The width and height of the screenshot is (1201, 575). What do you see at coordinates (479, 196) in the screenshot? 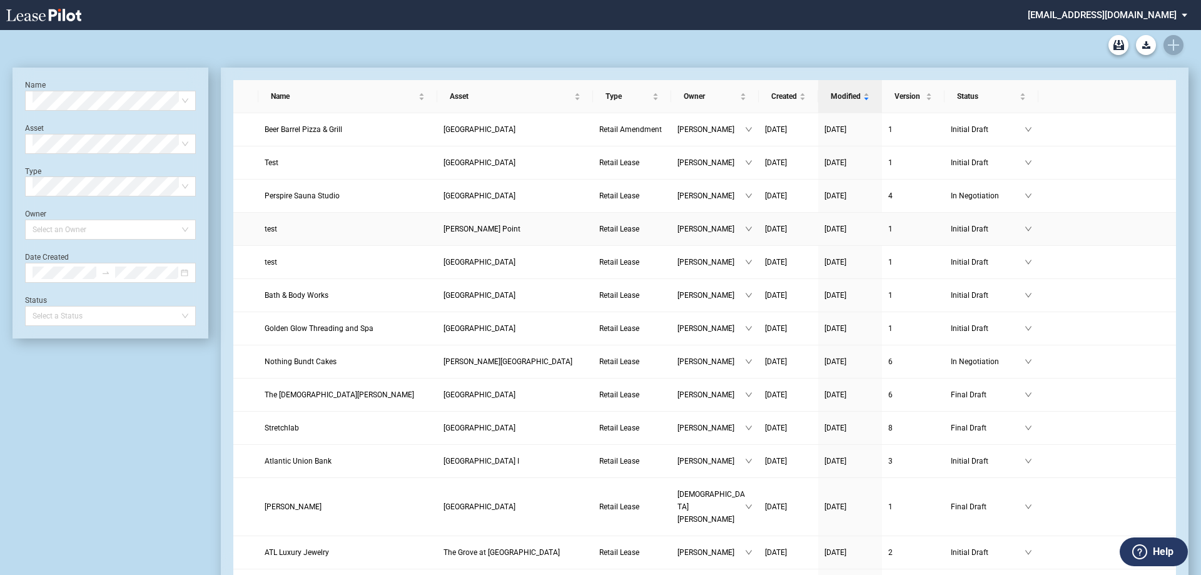
I see `span: Park West Village II` at bounding box center [479, 196].